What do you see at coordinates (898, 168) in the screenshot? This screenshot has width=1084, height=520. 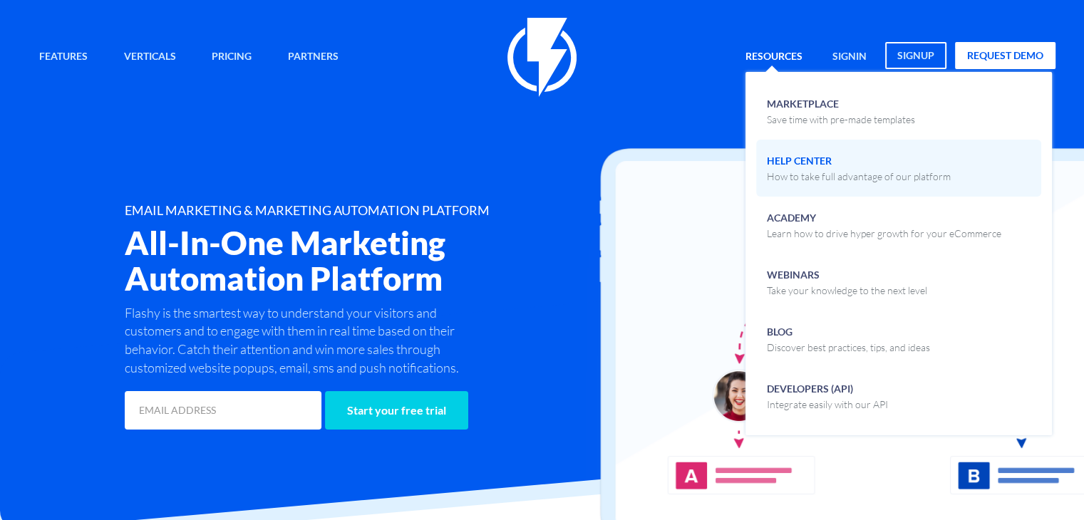 I see `a: Help CenterHow to take full advantage of our platform` at bounding box center [898, 168].